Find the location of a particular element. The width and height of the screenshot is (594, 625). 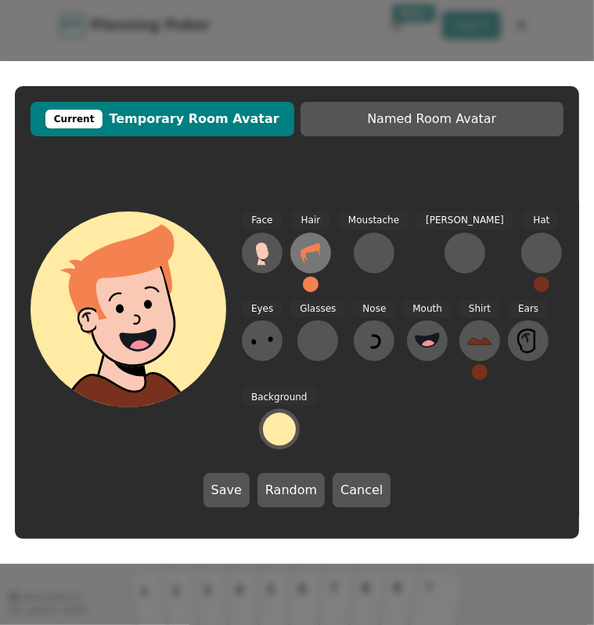

span: Glasses is located at coordinates (318, 308).